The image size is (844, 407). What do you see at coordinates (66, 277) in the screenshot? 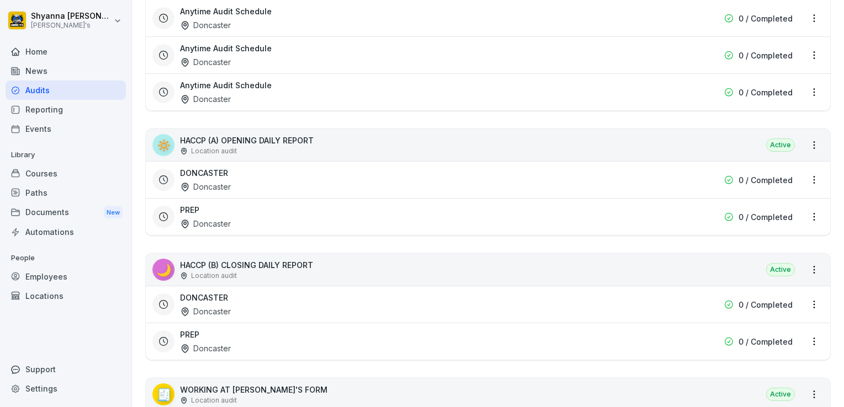
I see `div: Employees` at bounding box center [66, 277].